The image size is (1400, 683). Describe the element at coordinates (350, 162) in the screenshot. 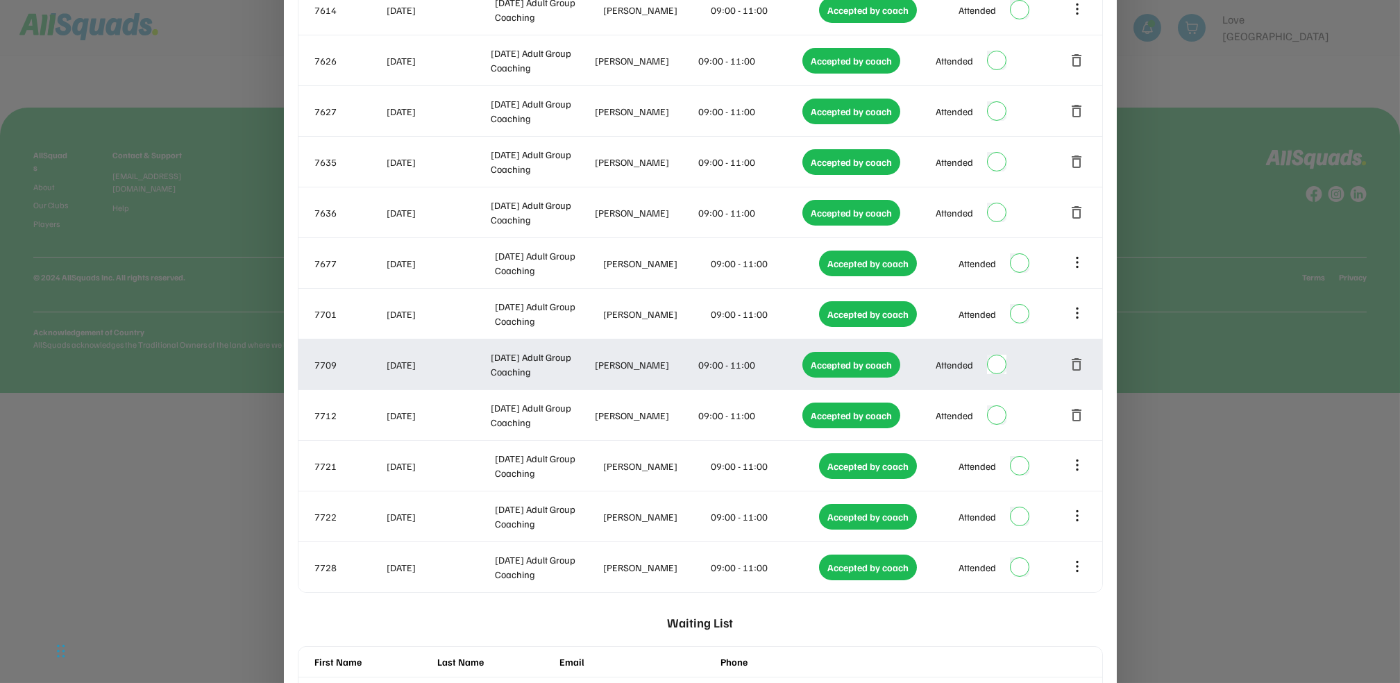

I see `div: 7635` at that location.